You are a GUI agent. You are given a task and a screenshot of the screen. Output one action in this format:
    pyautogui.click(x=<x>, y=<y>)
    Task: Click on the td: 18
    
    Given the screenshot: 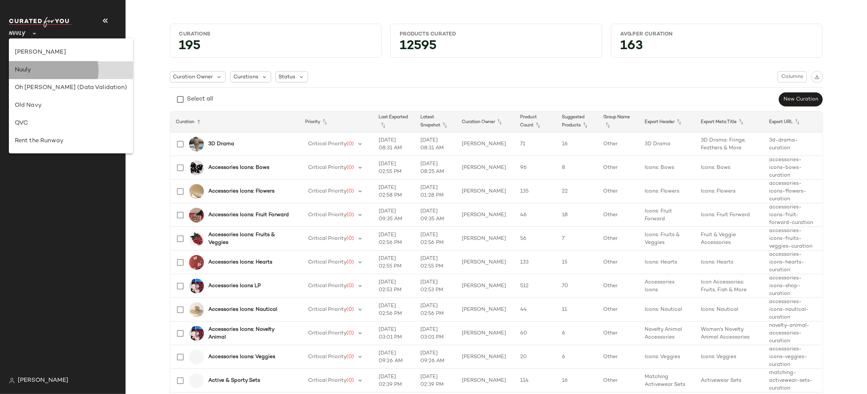 What is the action you would take?
    pyautogui.click(x=577, y=215)
    